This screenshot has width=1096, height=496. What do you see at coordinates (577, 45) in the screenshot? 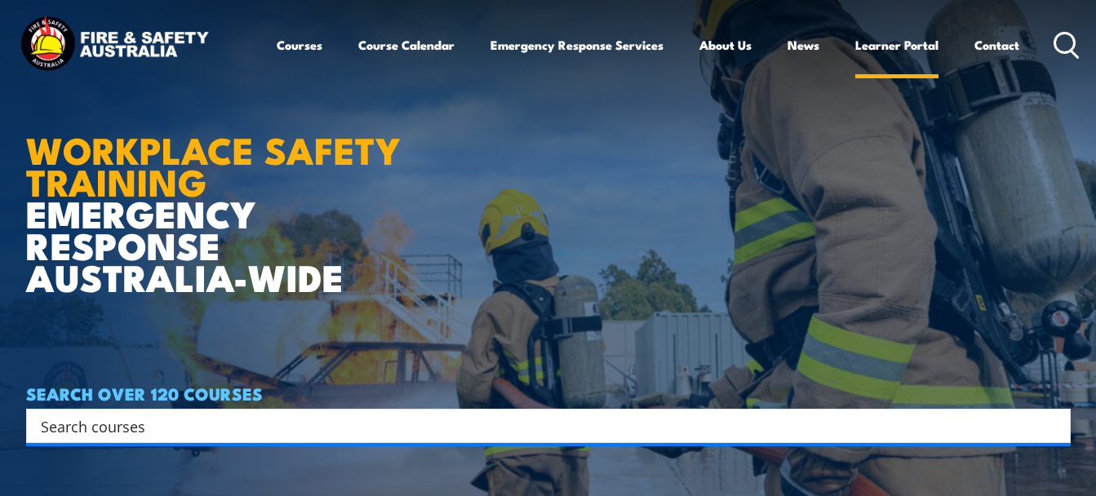
I see `a: Emergency Response Services` at bounding box center [577, 45].